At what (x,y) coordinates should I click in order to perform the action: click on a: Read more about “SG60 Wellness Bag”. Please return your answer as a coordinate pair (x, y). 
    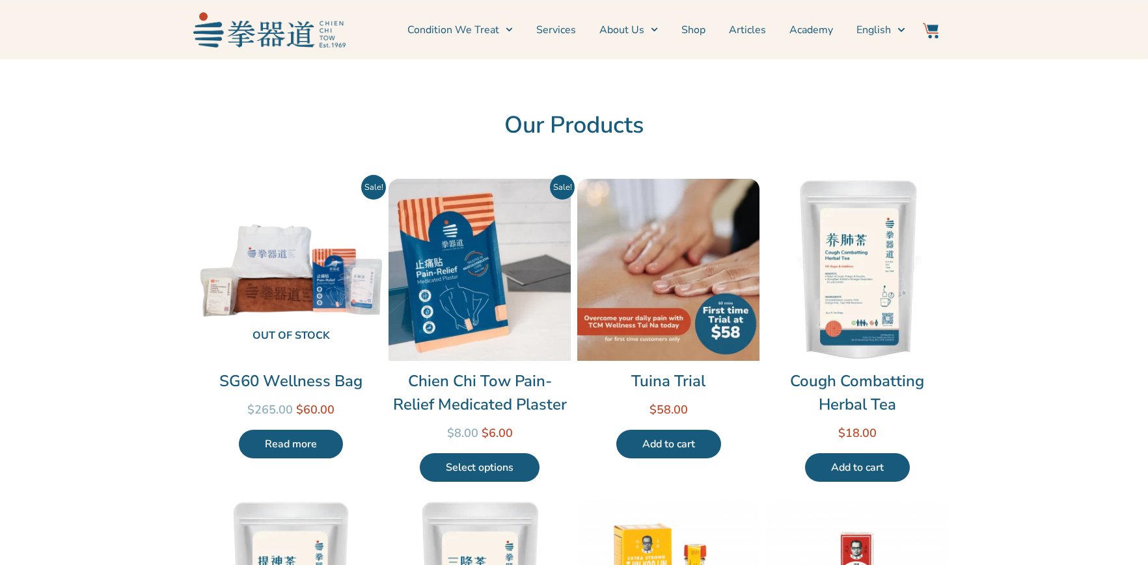
    Looking at the image, I should click on (291, 444).